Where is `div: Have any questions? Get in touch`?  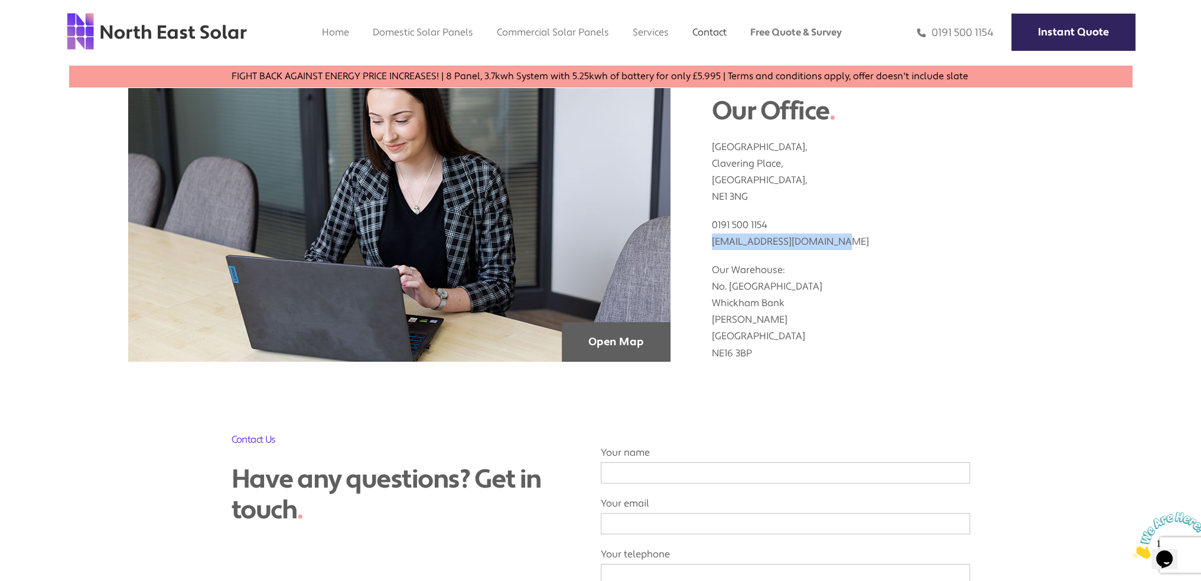
div: Have any questions? Get in touch is located at coordinates (401, 495).